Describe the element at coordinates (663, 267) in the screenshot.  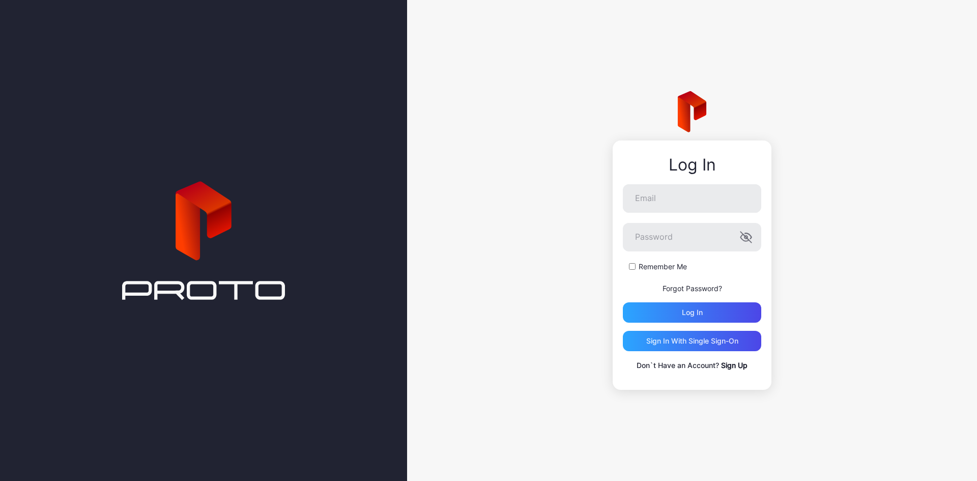
I see `label: Remember Me` at that location.